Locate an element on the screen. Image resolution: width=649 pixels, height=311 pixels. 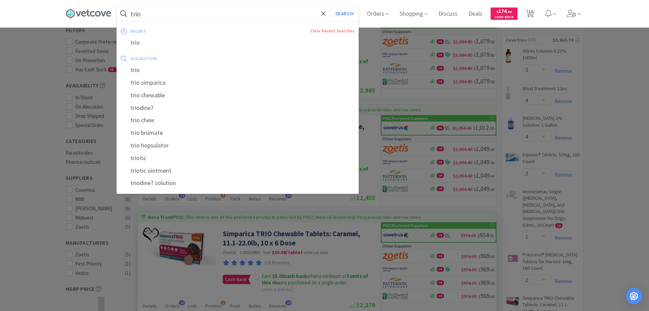
div: triotic ointment is located at coordinates (238, 170).